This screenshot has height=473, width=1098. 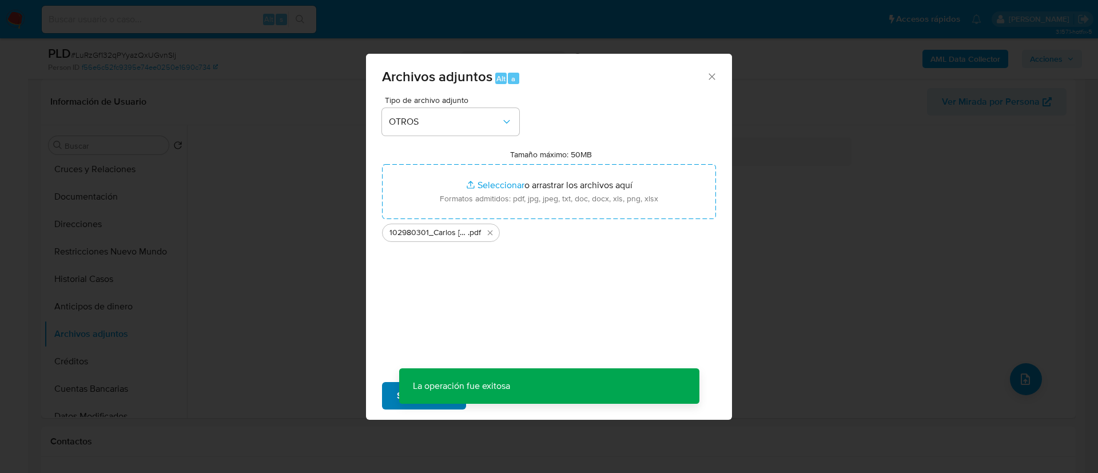 What do you see at coordinates (462, 386) in the screenshot?
I see `p: La operación fue exitosa` at bounding box center [462, 386].